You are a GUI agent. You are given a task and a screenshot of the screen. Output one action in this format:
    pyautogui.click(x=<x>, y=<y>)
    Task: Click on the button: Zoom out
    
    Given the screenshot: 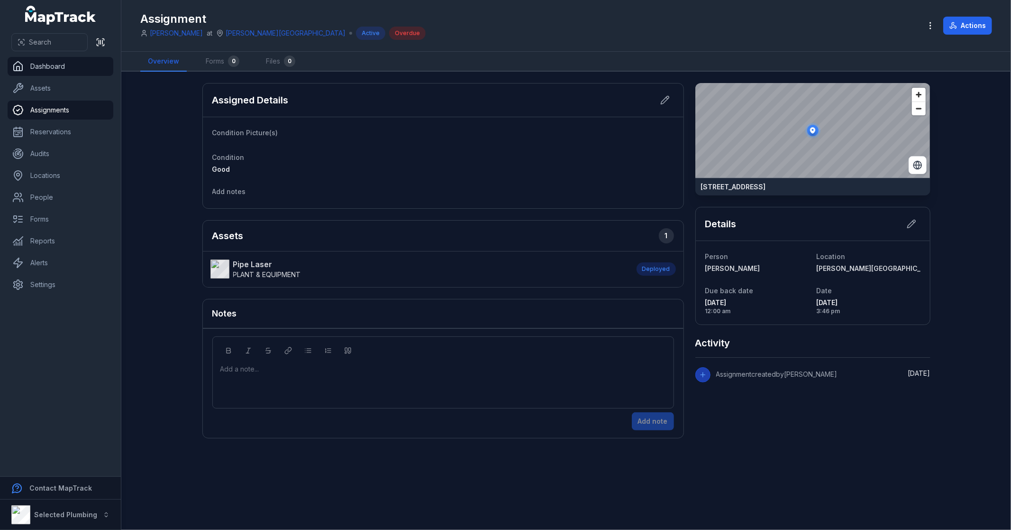 What is the action you would take?
    pyautogui.click(x=919, y=108)
    